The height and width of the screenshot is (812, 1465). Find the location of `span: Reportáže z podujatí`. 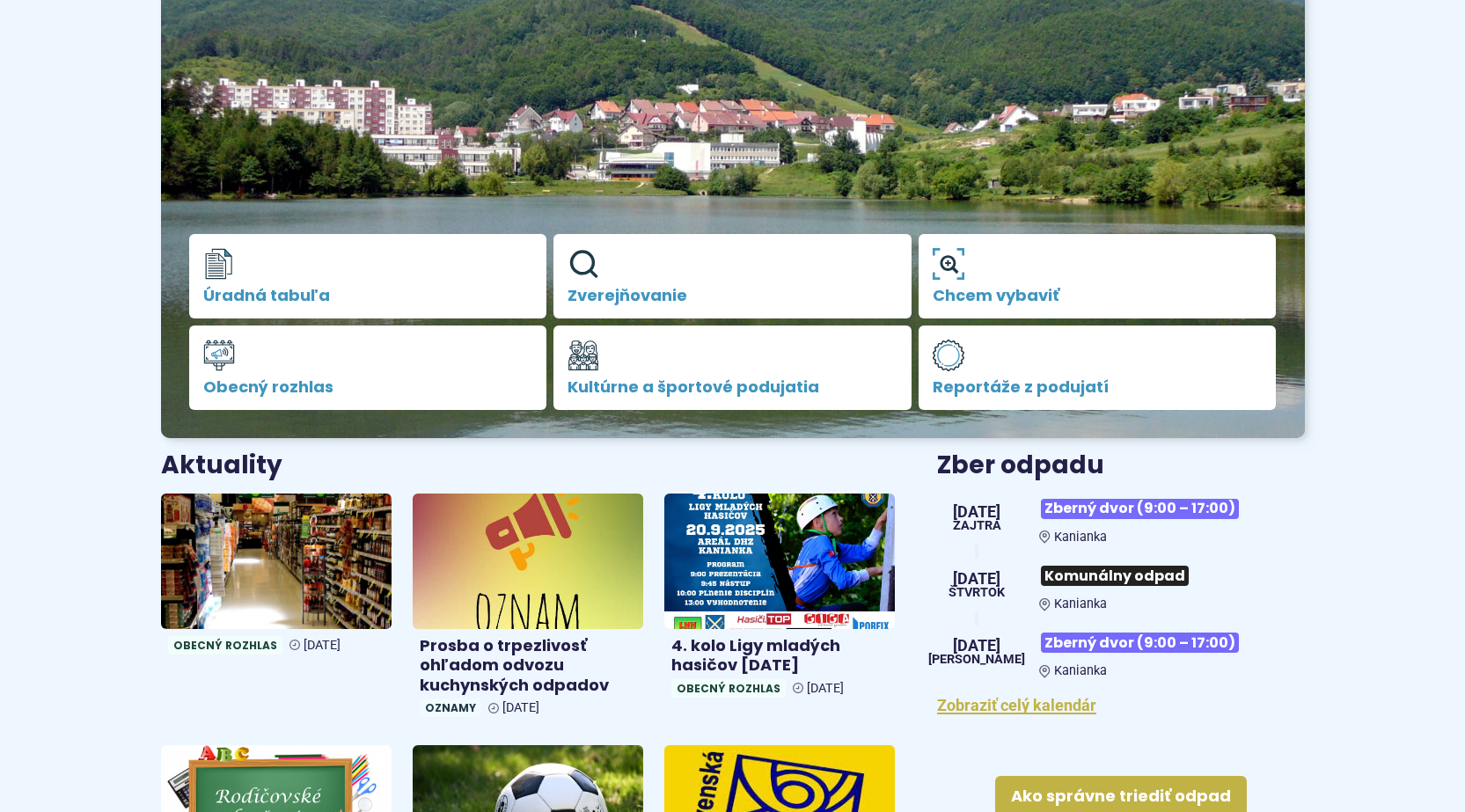

span: Reportáže z podujatí is located at coordinates (1097, 387).